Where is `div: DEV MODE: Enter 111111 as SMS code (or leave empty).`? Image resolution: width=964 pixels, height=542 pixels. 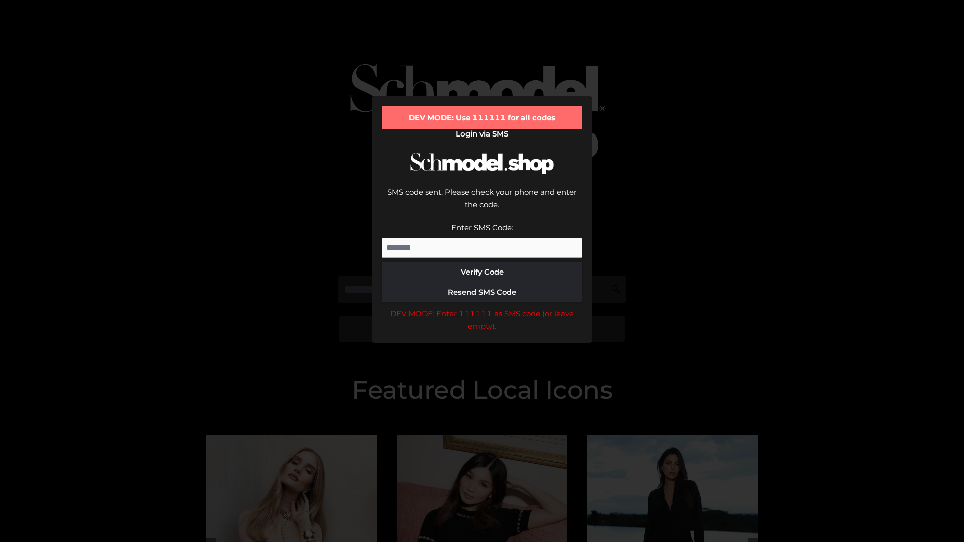 div: DEV MODE: Enter 111111 as SMS code (or leave empty). is located at coordinates (482, 320).